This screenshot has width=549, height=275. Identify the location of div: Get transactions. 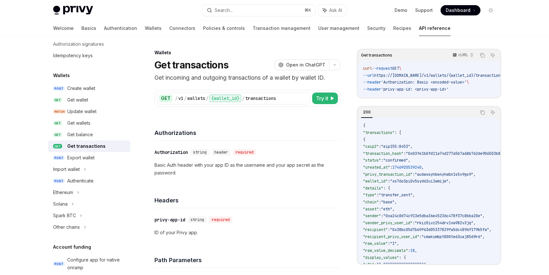
(86, 146).